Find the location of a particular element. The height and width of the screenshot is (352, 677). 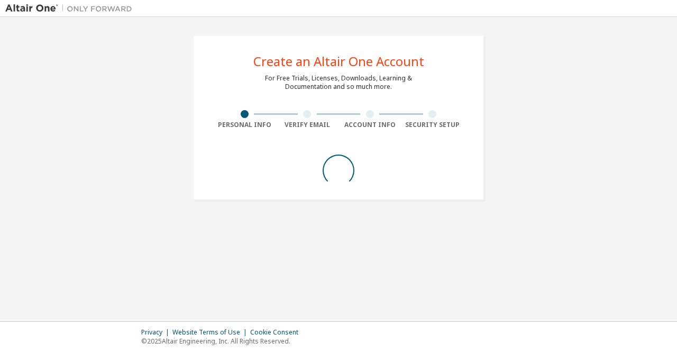

div: Verify Email is located at coordinates (307, 125).